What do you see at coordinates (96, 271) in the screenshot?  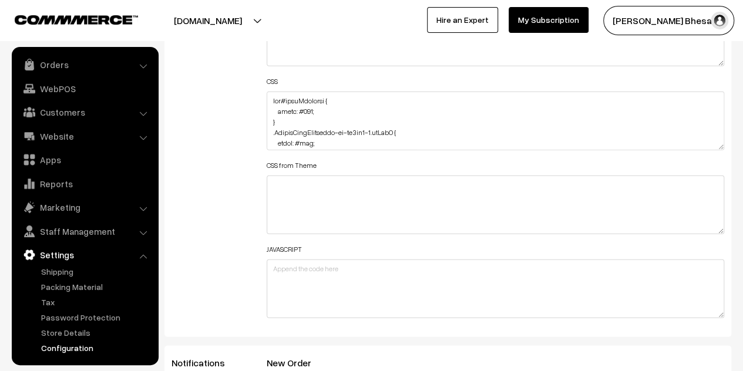 I see `a: Shipping` at bounding box center [96, 271].